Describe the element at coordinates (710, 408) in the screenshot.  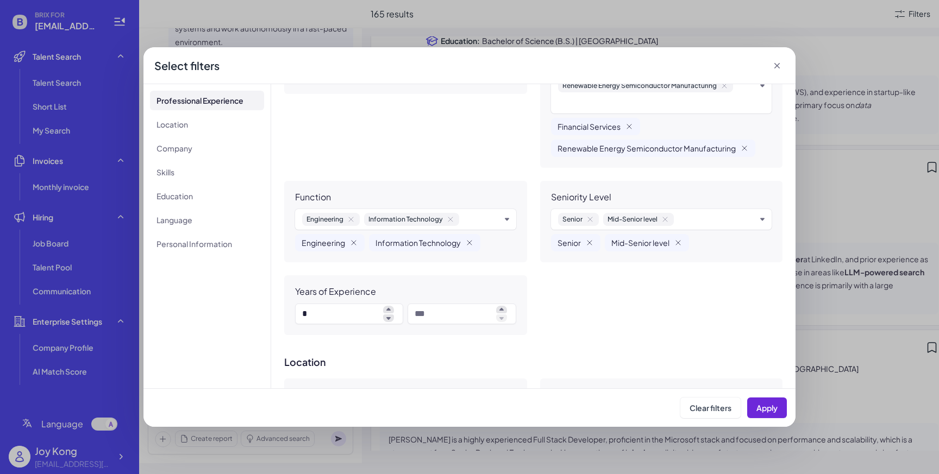
I see `button: Clear filters` at that location.